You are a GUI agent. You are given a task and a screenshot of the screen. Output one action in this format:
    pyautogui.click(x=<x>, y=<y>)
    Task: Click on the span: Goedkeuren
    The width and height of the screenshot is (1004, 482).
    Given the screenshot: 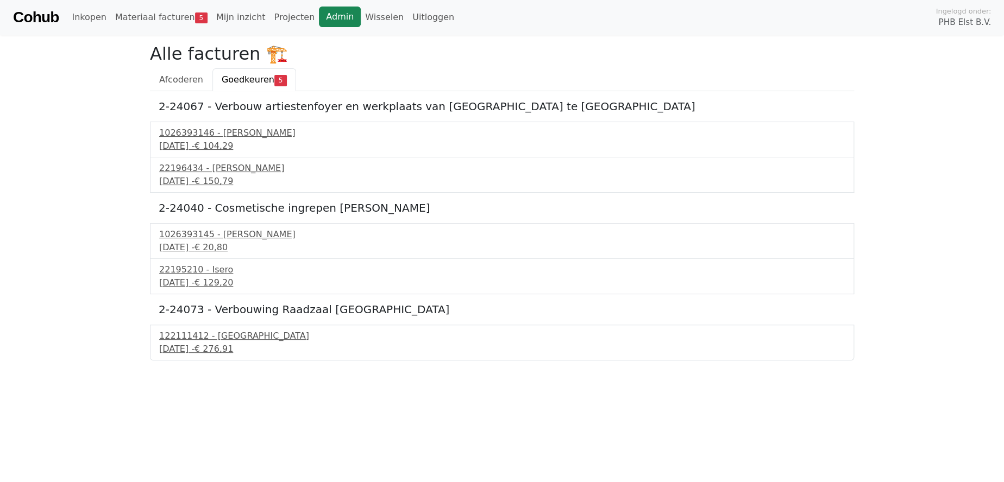 What is the action you would take?
    pyautogui.click(x=248, y=79)
    